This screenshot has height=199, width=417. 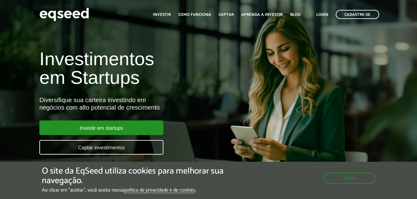 What do you see at coordinates (349, 178) in the screenshot?
I see `button: Aceitar` at bounding box center [349, 178].